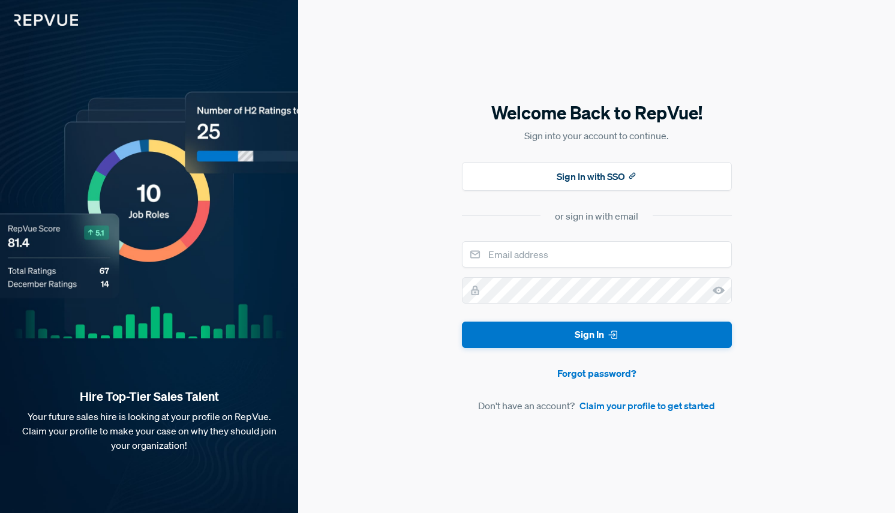  What do you see at coordinates (149, 397) in the screenshot?
I see `strong: Hire Top-Tier Sales Talent` at bounding box center [149, 397].